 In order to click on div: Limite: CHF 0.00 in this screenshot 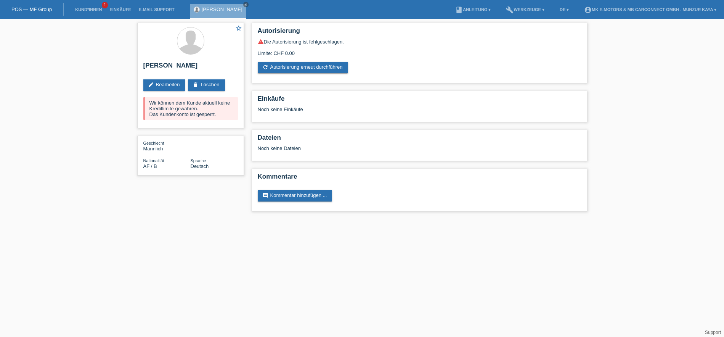, I will do `click(420, 50)`.